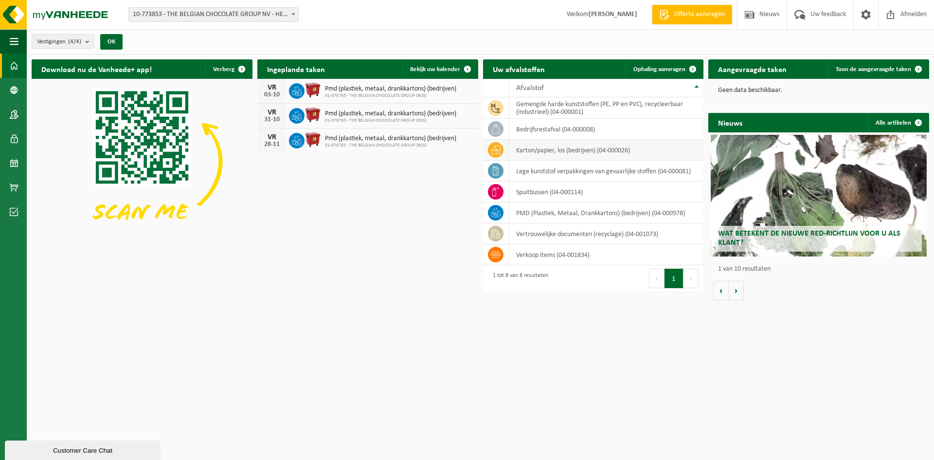  I want to click on img: Download de VHEPlus App, so click(142, 162).